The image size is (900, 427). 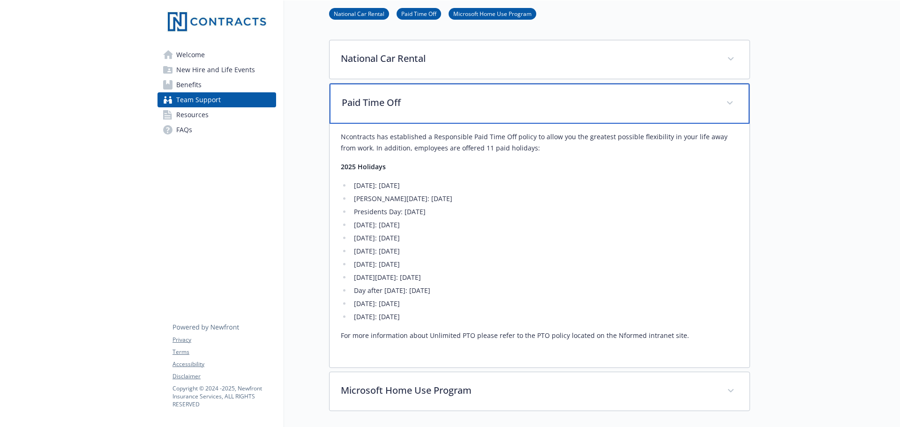 What do you see at coordinates (224, 352) in the screenshot?
I see `a: Terms` at bounding box center [224, 352].